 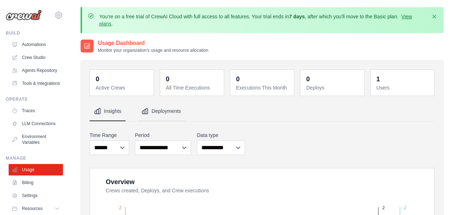 I want to click on img: Logo, so click(x=24, y=15).